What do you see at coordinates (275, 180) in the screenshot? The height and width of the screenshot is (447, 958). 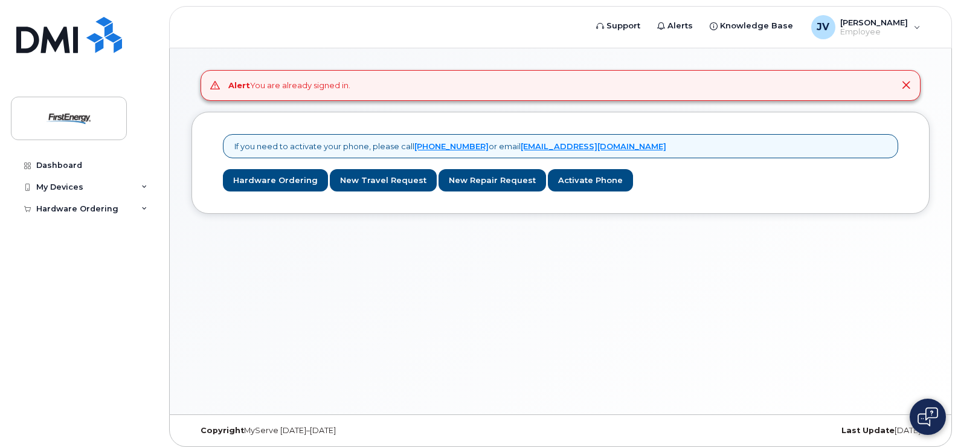 I see `a: Hardware Ordering` at bounding box center [275, 180].